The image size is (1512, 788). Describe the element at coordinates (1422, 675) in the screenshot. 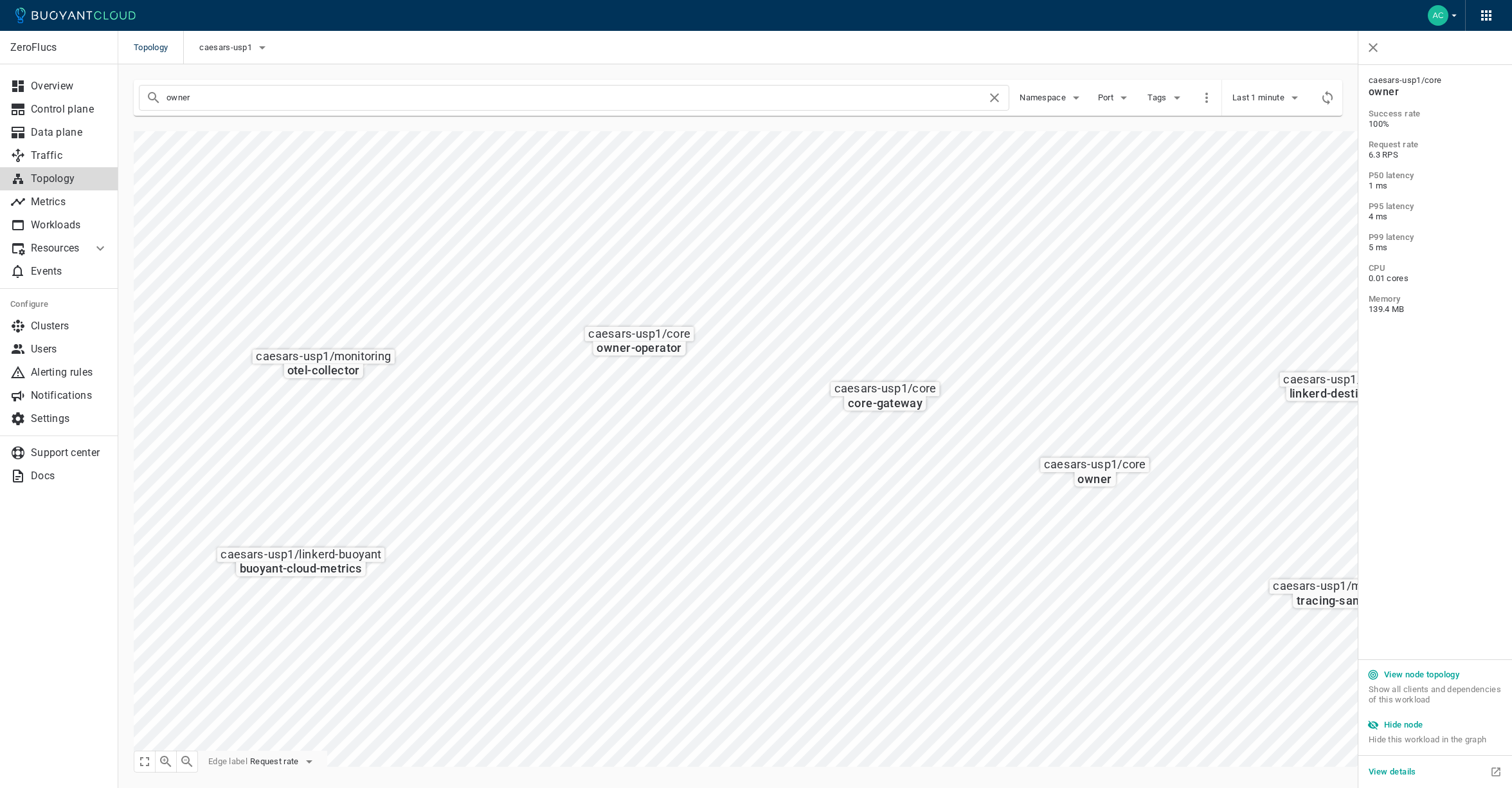

I see `h5: View node topology` at that location.